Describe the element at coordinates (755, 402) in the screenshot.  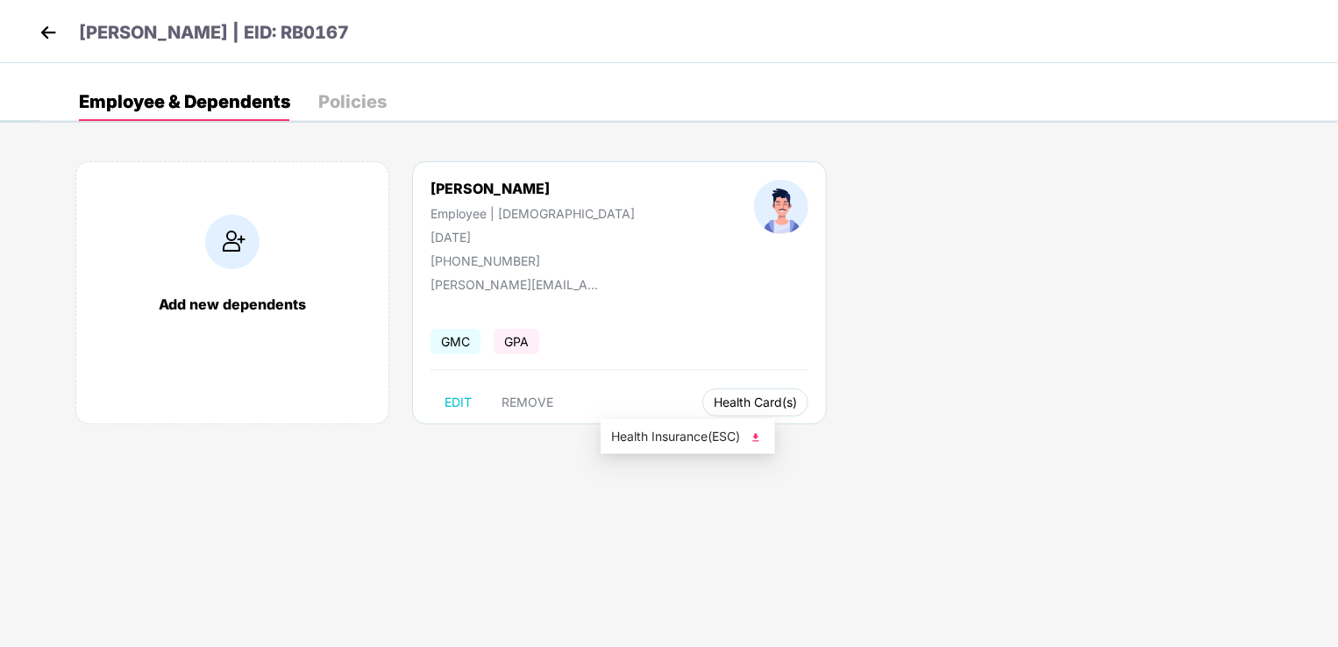
I see `span: Health Card(s)` at that location.